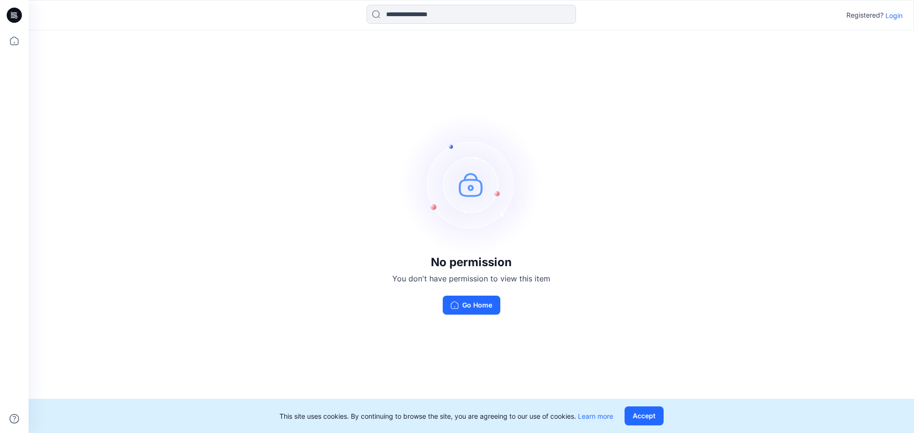 The height and width of the screenshot is (433, 914). I want to click on p: Registered?, so click(865, 15).